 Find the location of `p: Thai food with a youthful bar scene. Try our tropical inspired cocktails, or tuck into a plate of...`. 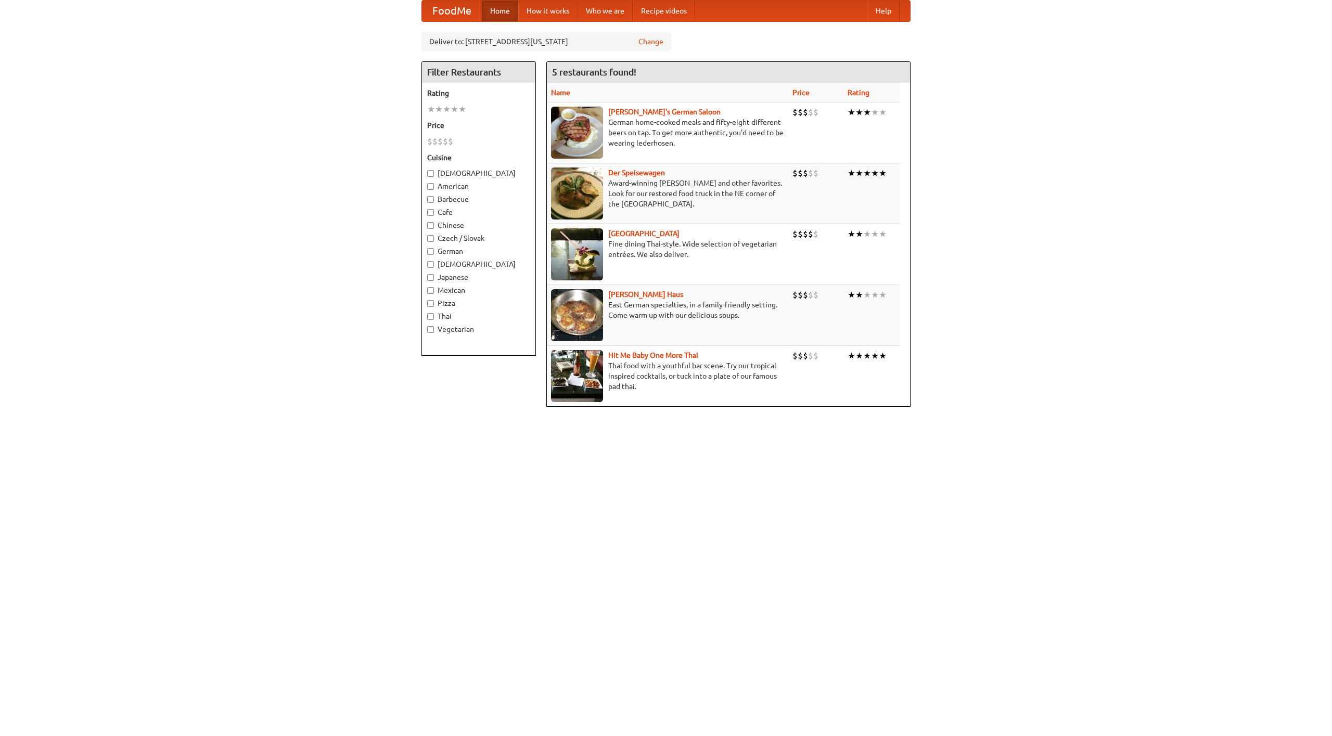

p: Thai food with a youthful bar scene. Try our tropical inspired cocktails, or tuck into a plate of... is located at coordinates (668, 376).